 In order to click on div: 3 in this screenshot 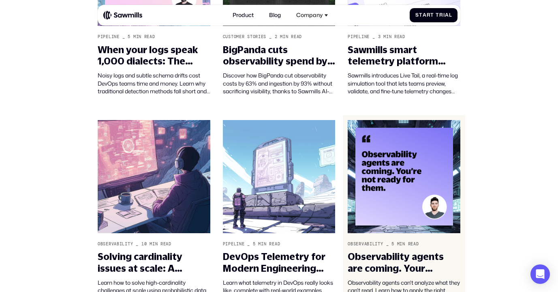, I will do `click(379, 37)`.